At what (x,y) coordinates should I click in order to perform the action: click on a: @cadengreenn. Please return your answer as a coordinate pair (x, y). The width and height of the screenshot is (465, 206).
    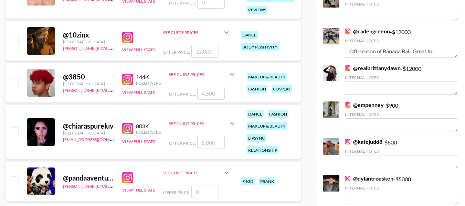
    Looking at the image, I should click on (367, 31).